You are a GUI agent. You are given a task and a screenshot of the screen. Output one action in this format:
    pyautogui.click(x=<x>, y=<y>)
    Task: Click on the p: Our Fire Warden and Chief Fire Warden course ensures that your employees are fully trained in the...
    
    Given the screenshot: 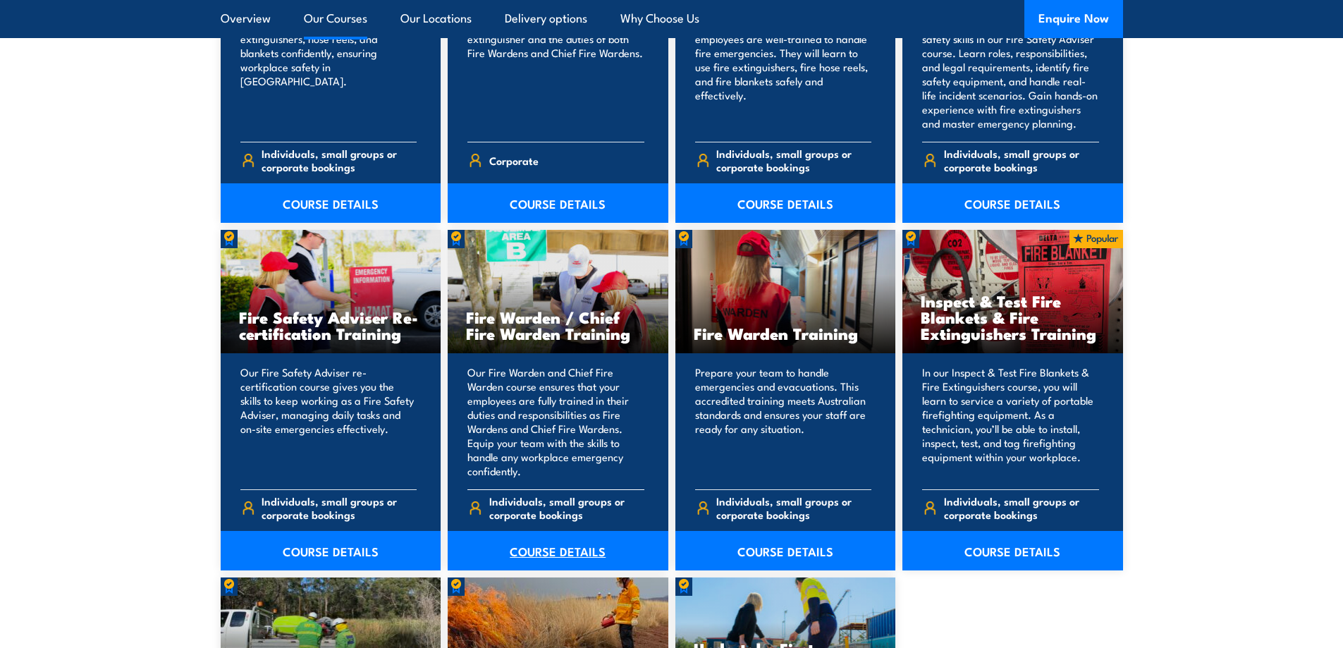 What is the action you would take?
    pyautogui.click(x=556, y=422)
    